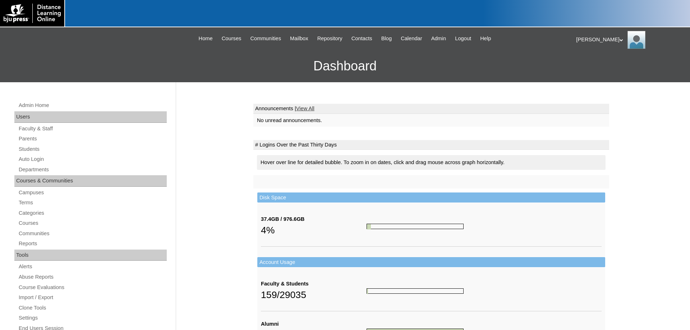  I want to click on a: Import / Export, so click(92, 297).